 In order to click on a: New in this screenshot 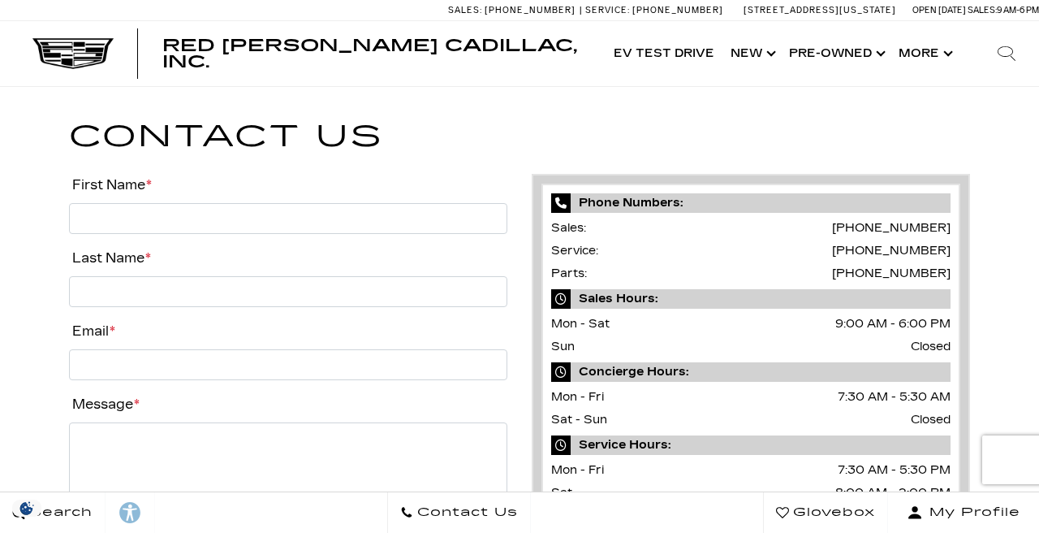, I will do `click(752, 54)`.